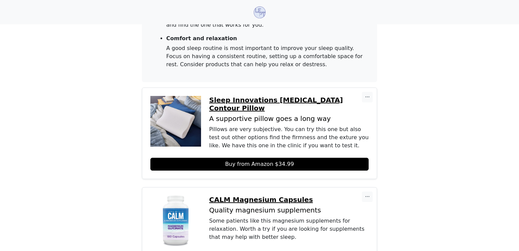 The image size is (519, 251). What do you see at coordinates (289, 200) in the screenshot?
I see `a: CALM Magnesium Capsules` at bounding box center [289, 200].